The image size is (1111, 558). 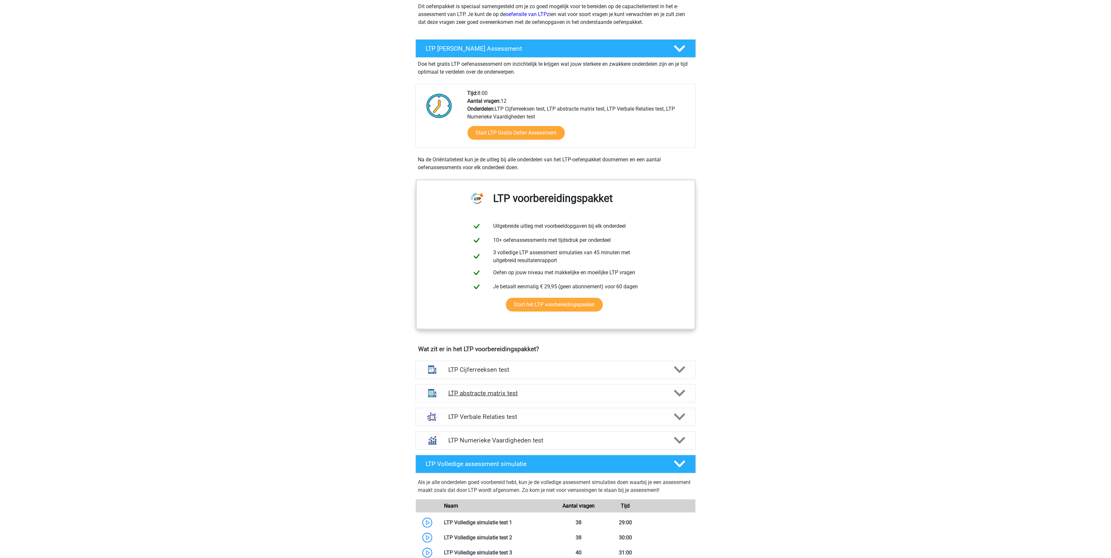 I want to click on b: Aantal vragen:, so click(x=484, y=101).